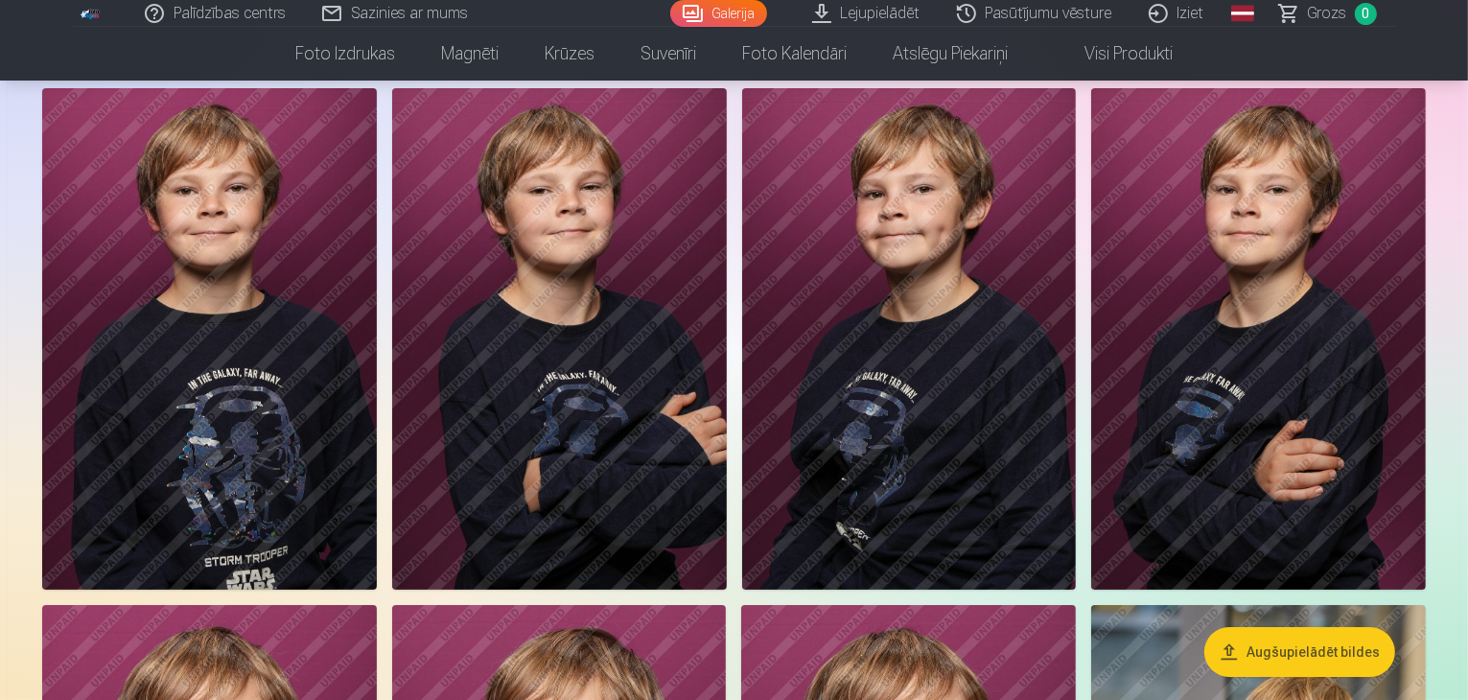 Image resolution: width=1468 pixels, height=700 pixels. I want to click on span: 0, so click(1366, 13).